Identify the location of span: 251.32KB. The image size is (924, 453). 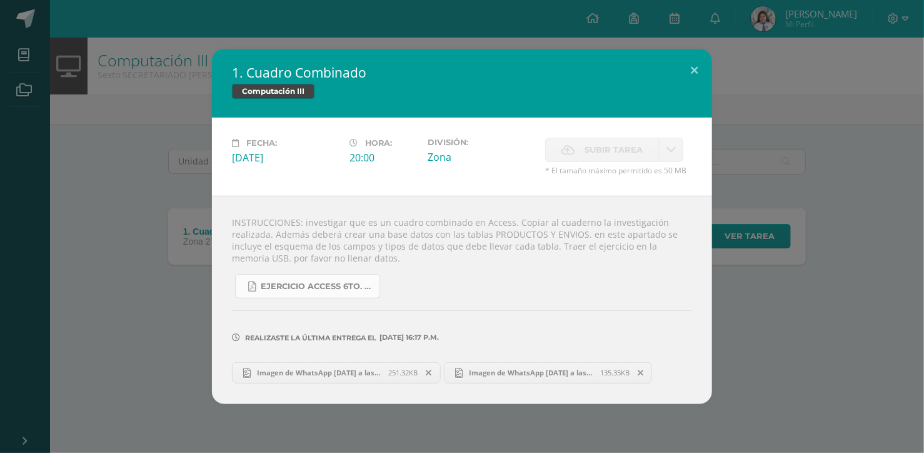
(403, 372).